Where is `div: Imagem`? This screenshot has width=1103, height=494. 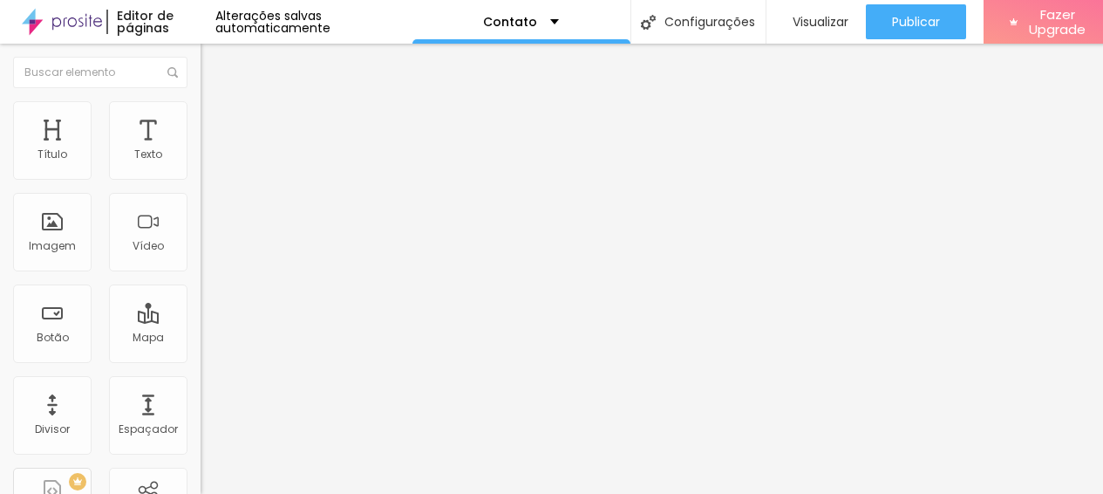 div: Imagem is located at coordinates (52, 246).